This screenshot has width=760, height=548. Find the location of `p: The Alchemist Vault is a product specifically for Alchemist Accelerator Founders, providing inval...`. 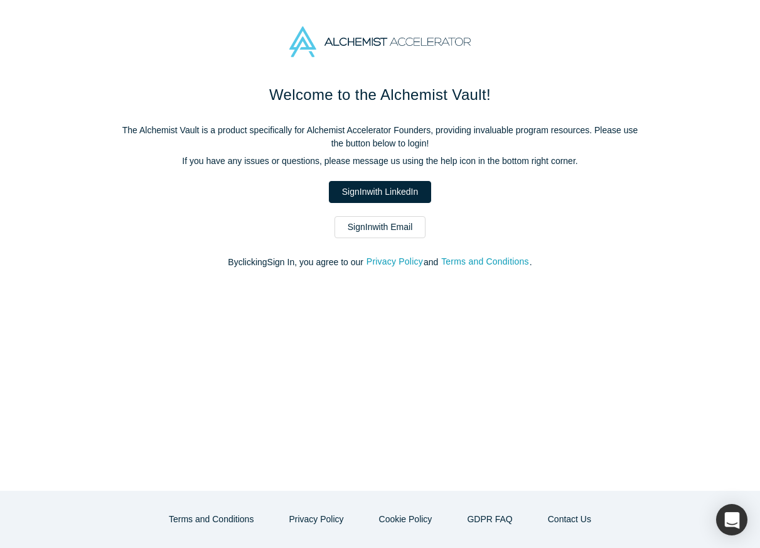

p: The Alchemist Vault is a product specifically for Alchemist Accelerator Founders, providing inval... is located at coordinates (381, 137).